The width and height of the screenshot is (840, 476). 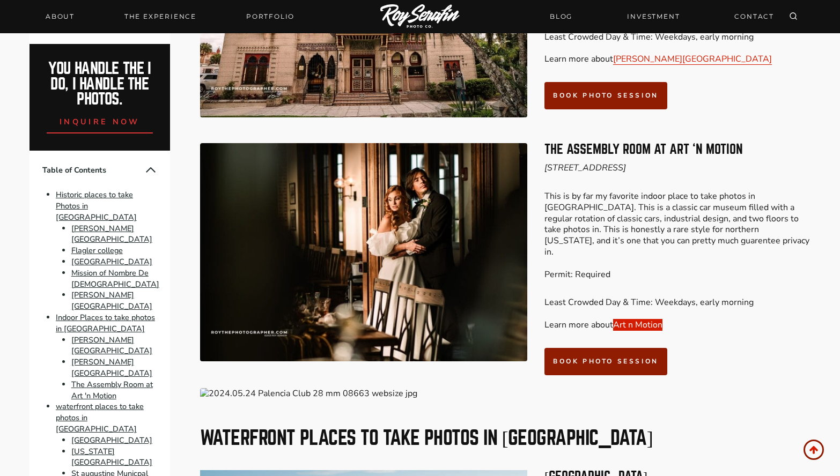 I want to click on a: Scroll to top, so click(x=813, y=450).